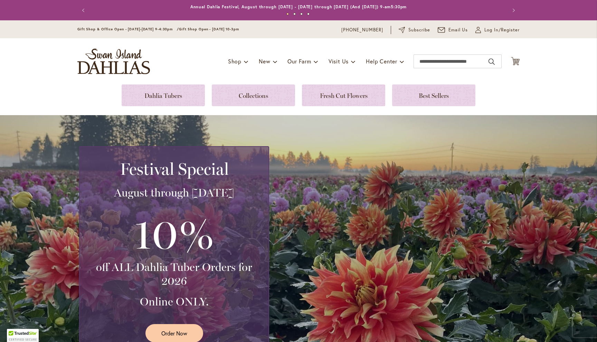 This screenshot has width=597, height=342. I want to click on span: Order Now, so click(174, 333).